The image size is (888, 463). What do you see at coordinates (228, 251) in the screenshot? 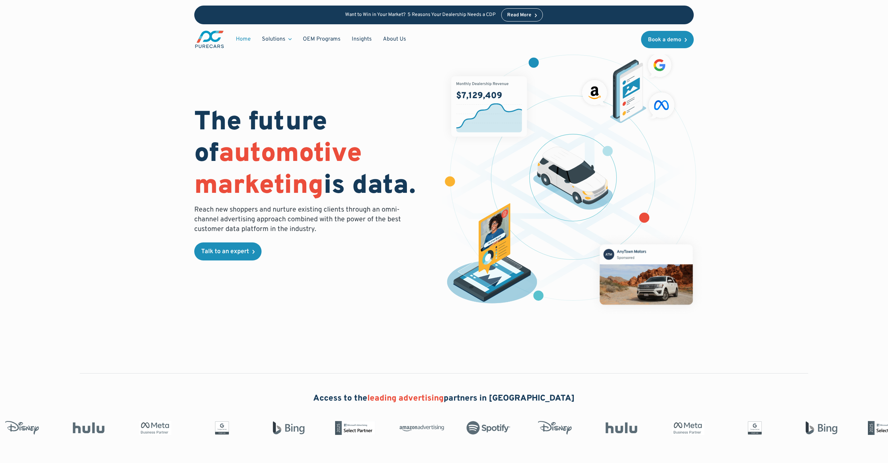
I see `a: Talk to an expert` at bounding box center [228, 251].